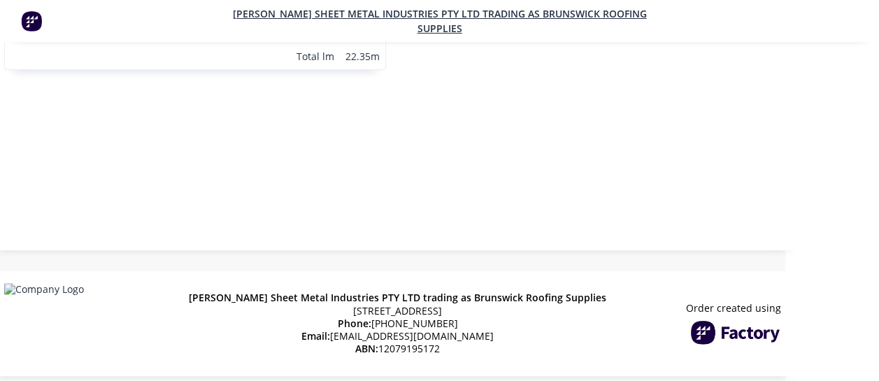 This screenshot has height=381, width=879. Describe the element at coordinates (397, 349) in the screenshot. I see `span: 12079195172` at that location.